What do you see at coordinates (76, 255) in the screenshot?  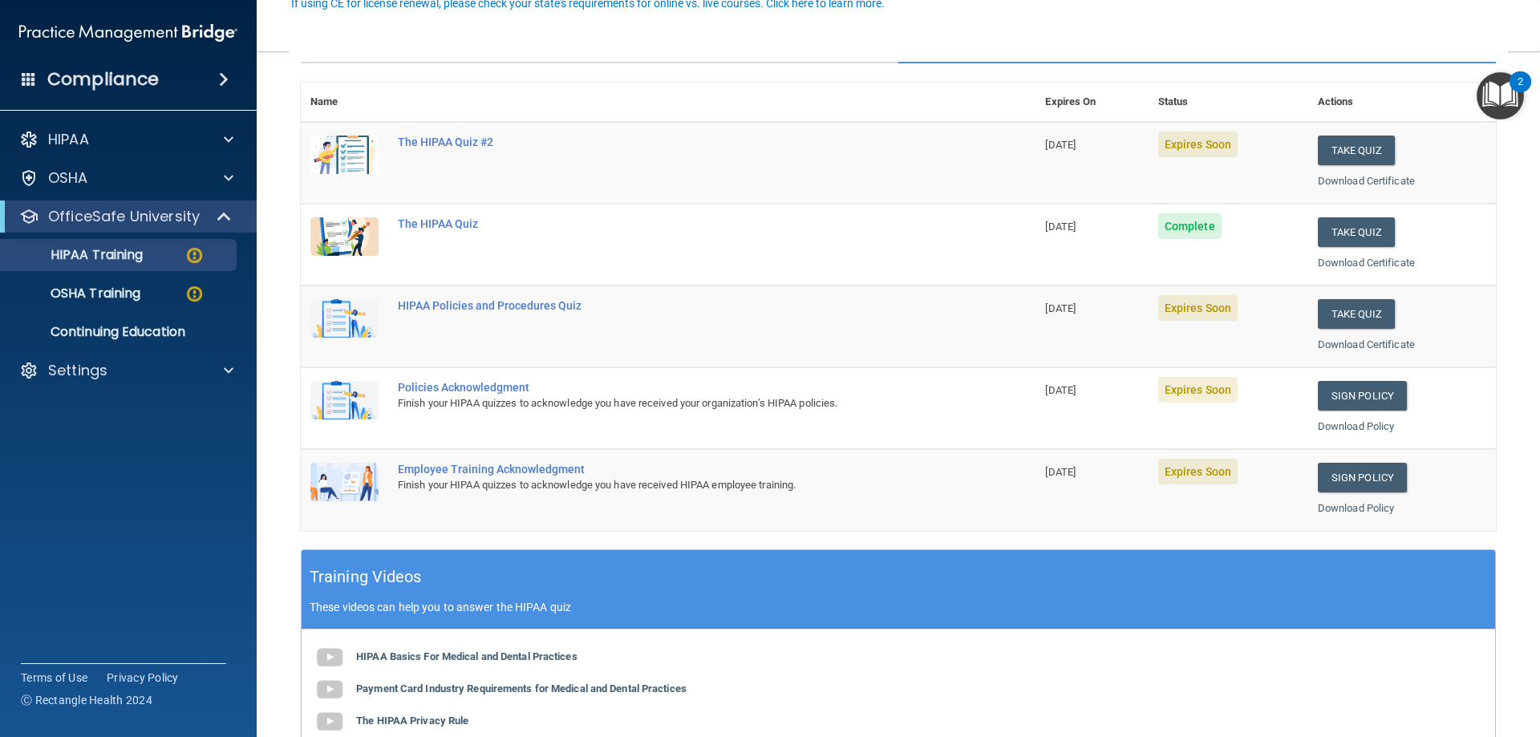 I see `p: HIPAA Training` at bounding box center [76, 255].